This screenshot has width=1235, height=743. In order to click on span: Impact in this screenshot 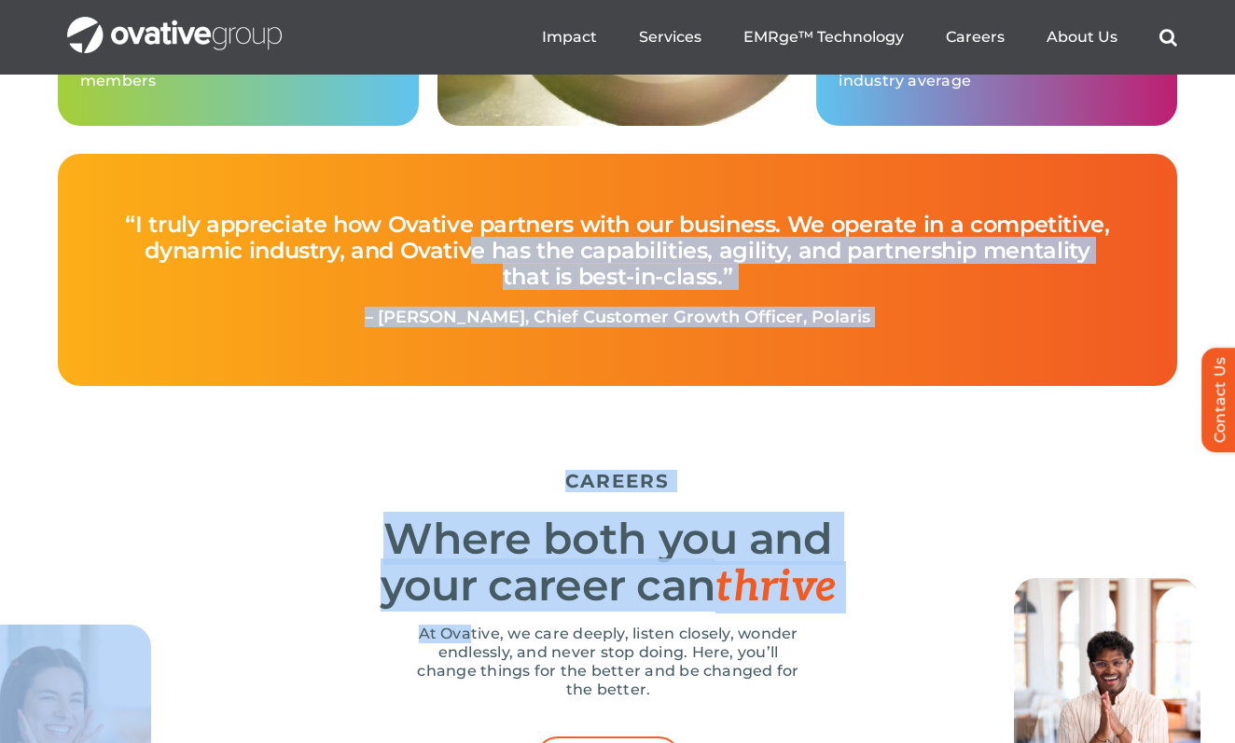, I will do `click(569, 37)`.